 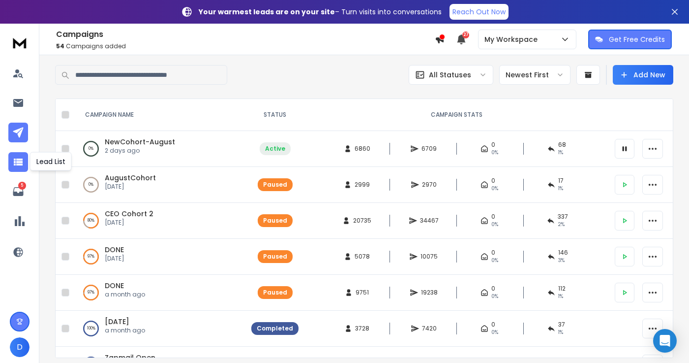 I want to click on span: 2999, so click(x=362, y=185).